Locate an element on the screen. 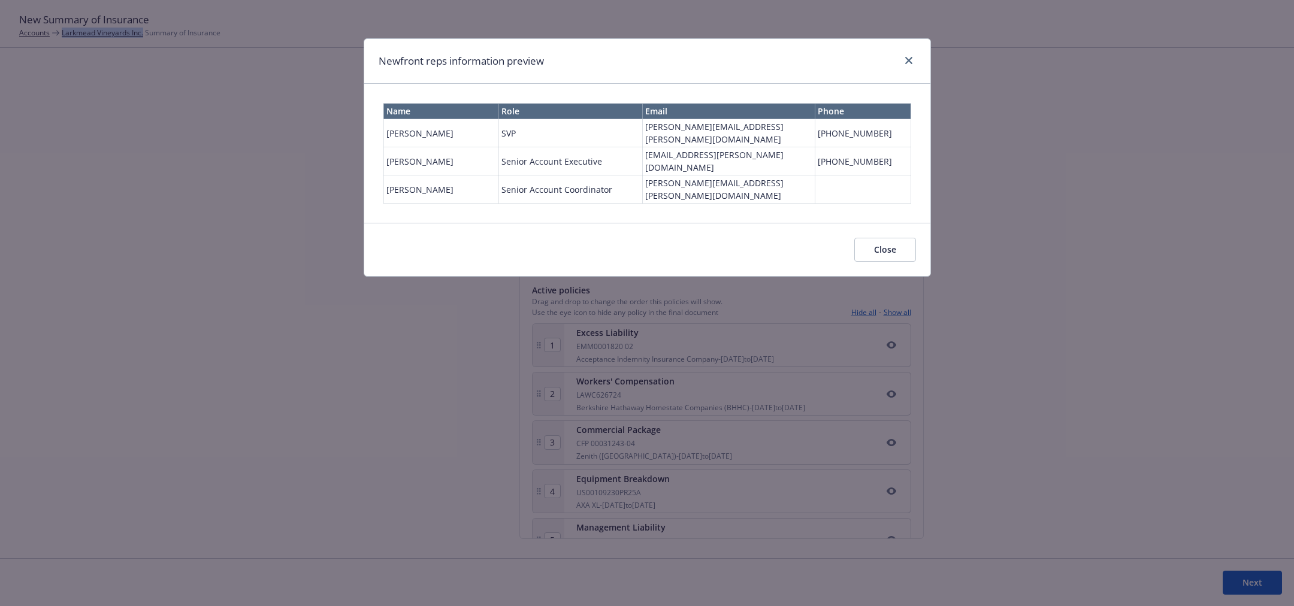  th: Role is located at coordinates (570, 111).